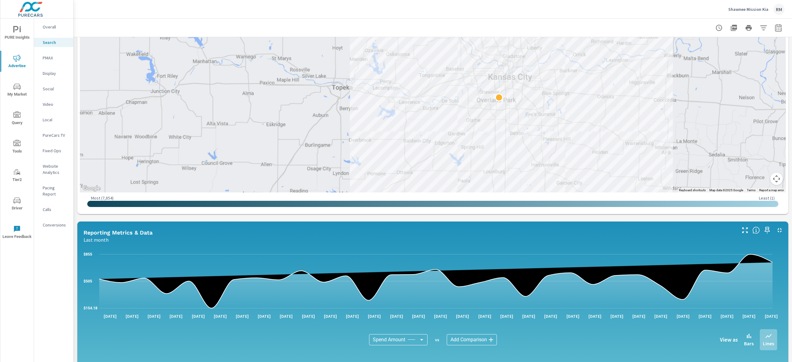 Image resolution: width=792 pixels, height=362 pixels. I want to click on button: Print Report, so click(749, 28).